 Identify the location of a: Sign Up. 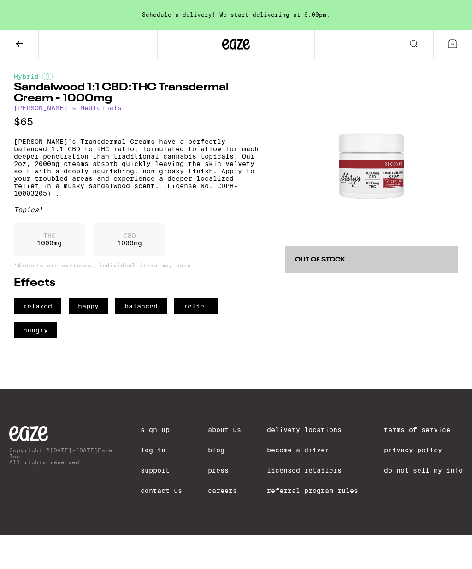
(161, 430).